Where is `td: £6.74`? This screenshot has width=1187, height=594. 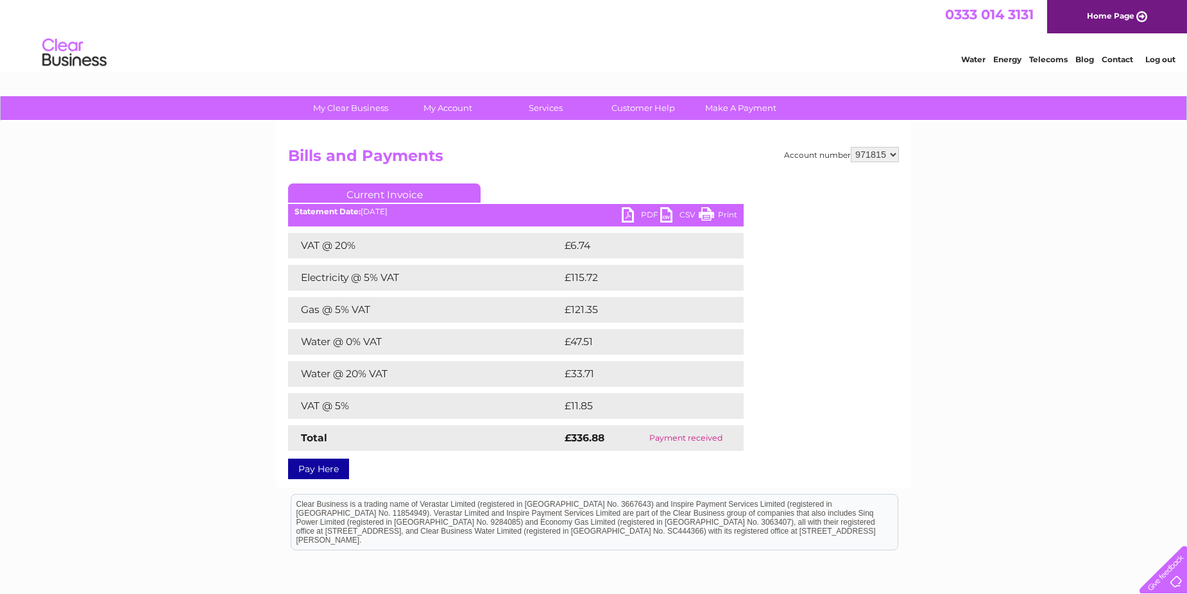
td: £6.74 is located at coordinates (637, 246).